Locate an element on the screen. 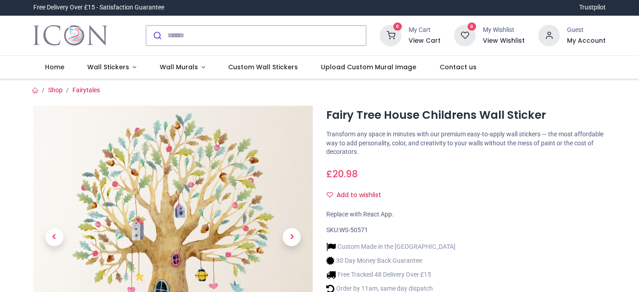  img: Icon Wall Stickers is located at coordinates (70, 36).